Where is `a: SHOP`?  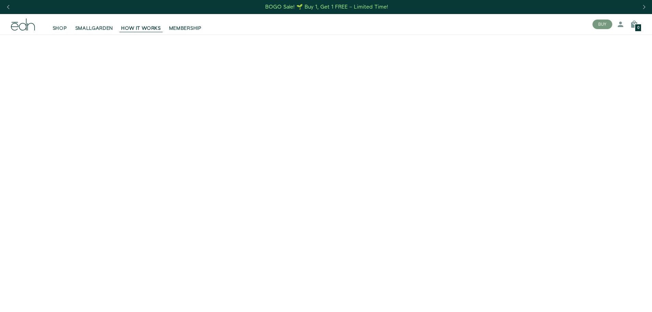 a: SHOP is located at coordinates (60, 24).